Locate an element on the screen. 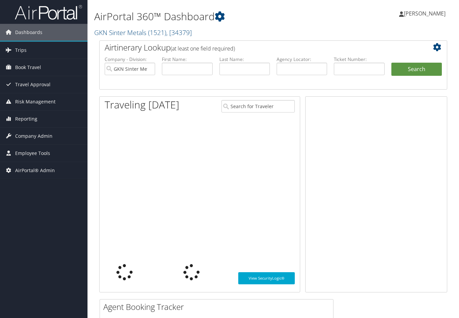 Image resolution: width=459 pixels, height=318 pixels. a: View SecurityLogic® is located at coordinates (267, 278).